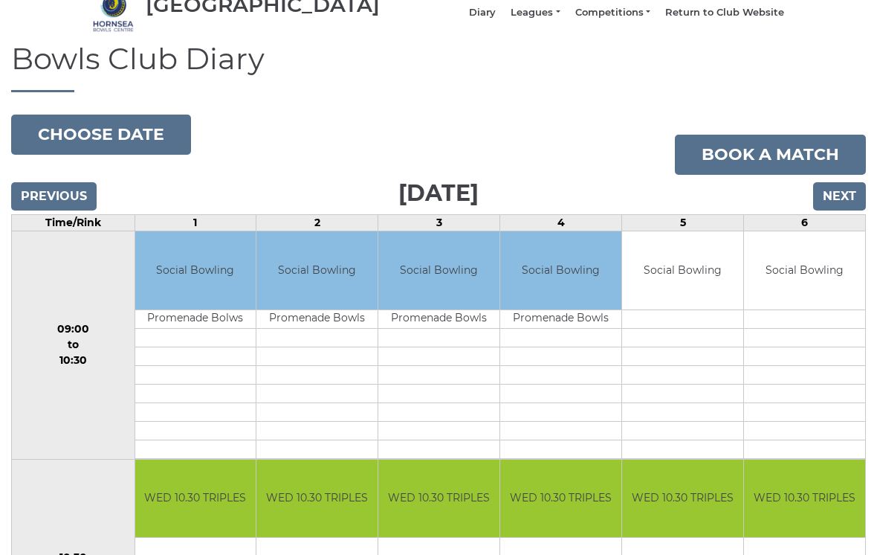 The height and width of the screenshot is (555, 877). I want to click on a: Return to Club Website, so click(725, 13).